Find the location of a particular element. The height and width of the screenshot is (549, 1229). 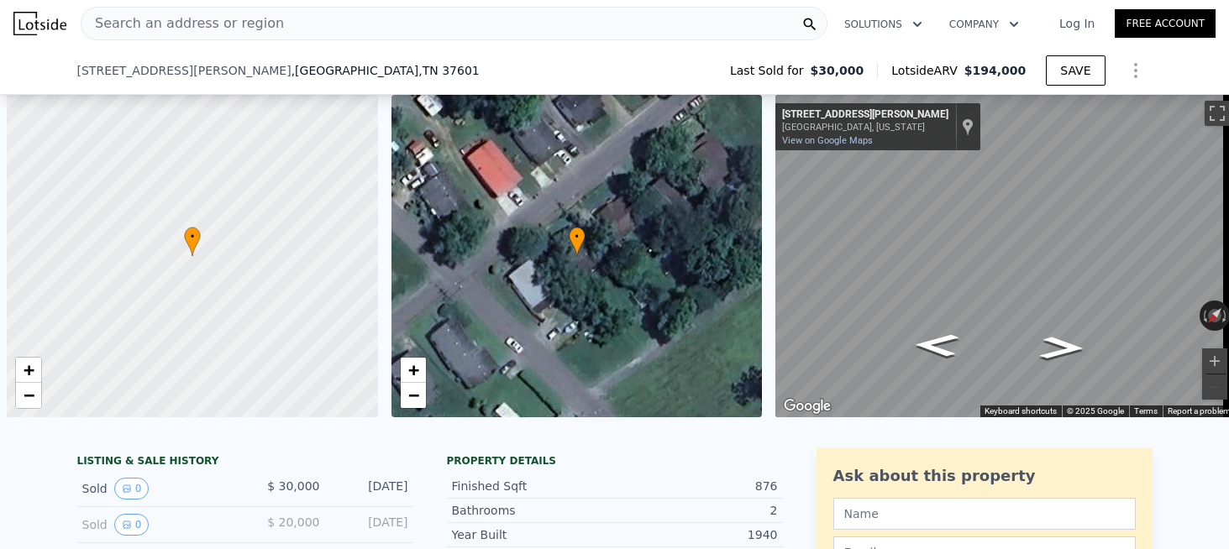

input: Name is located at coordinates (984, 514).